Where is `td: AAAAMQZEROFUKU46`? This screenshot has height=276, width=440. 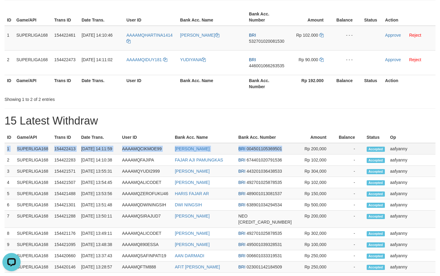
td: AAAAMQZEROFUKU46 is located at coordinates (146, 194).